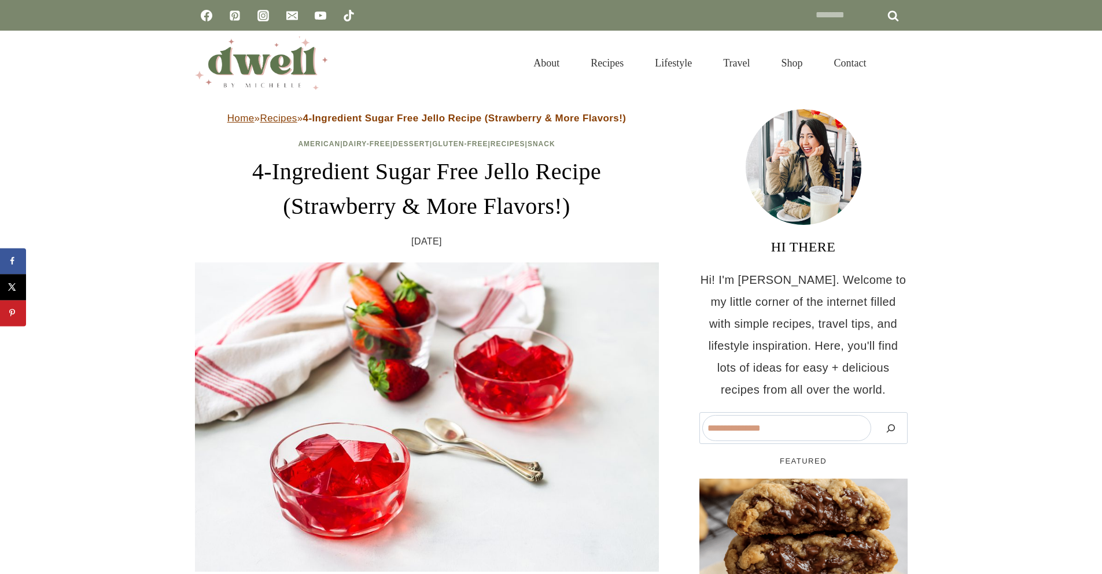 The image size is (1102, 574). Describe the element at coordinates (546, 63) in the screenshot. I see `a: About` at that location.